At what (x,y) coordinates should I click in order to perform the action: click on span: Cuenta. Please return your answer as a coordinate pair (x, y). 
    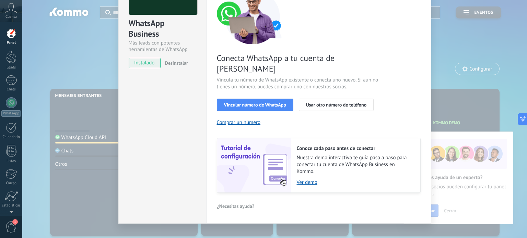
    Looking at the image, I should click on (11, 17).